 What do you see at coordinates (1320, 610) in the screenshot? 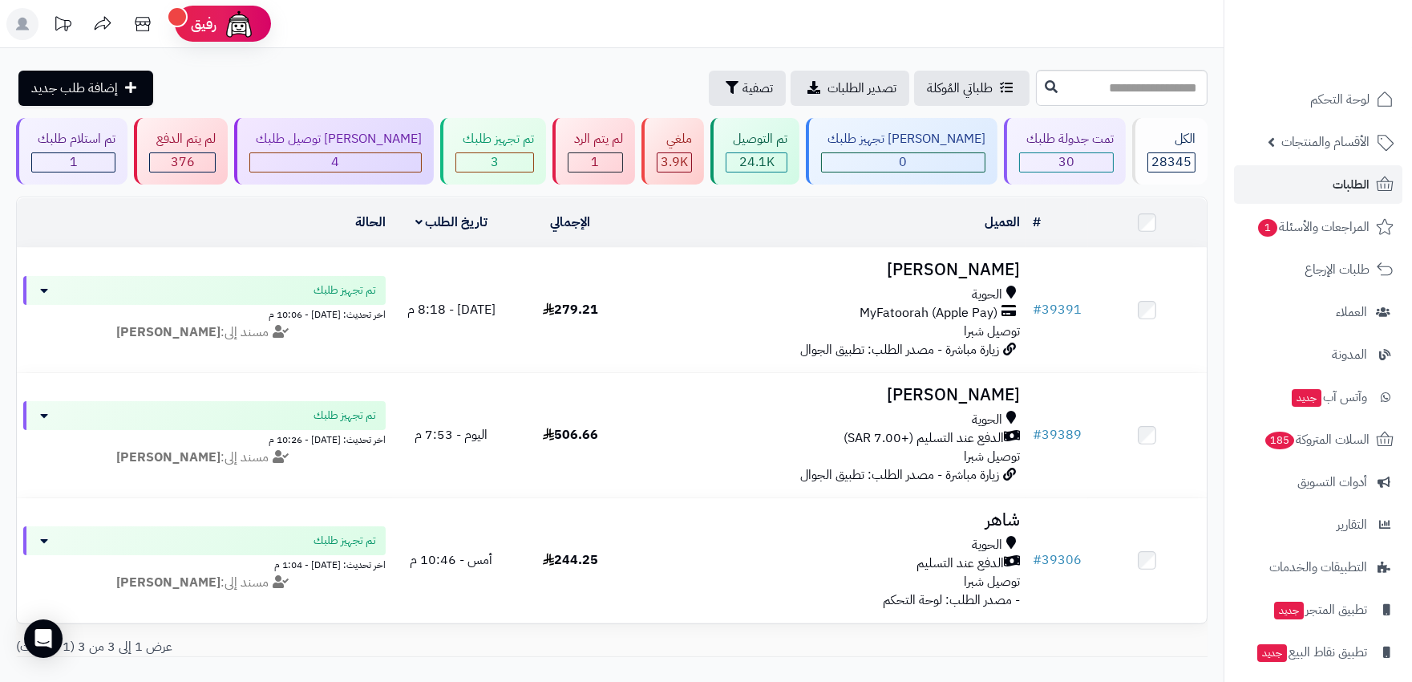
I see `span: تطبيق المتجر` at bounding box center [1320, 610].